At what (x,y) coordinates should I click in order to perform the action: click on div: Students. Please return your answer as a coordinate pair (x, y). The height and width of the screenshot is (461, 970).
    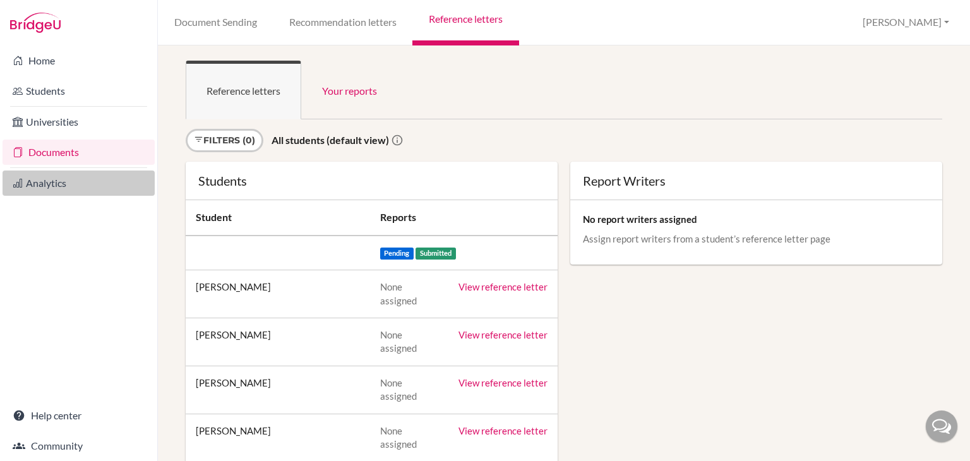
    Looking at the image, I should click on (371, 181).